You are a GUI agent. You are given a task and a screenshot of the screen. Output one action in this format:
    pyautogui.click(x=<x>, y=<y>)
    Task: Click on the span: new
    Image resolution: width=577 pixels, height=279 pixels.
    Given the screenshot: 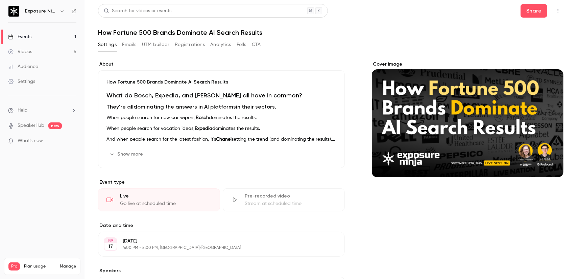 What is the action you would take?
    pyautogui.click(x=55, y=126)
    